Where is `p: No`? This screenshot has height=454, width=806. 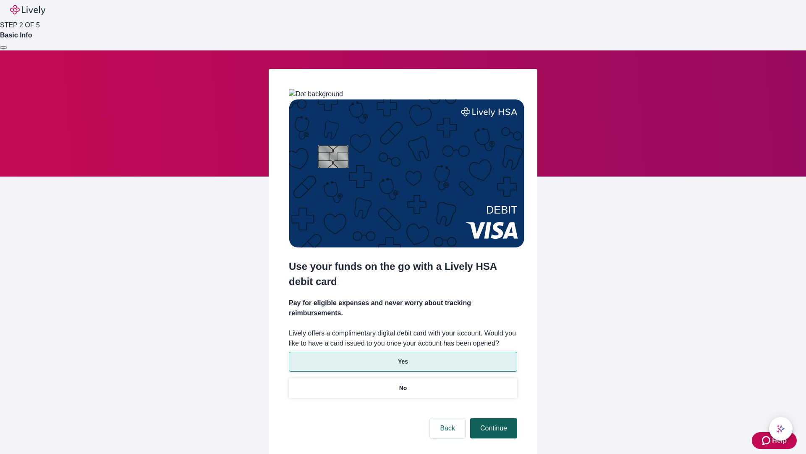
p: No is located at coordinates (403, 388).